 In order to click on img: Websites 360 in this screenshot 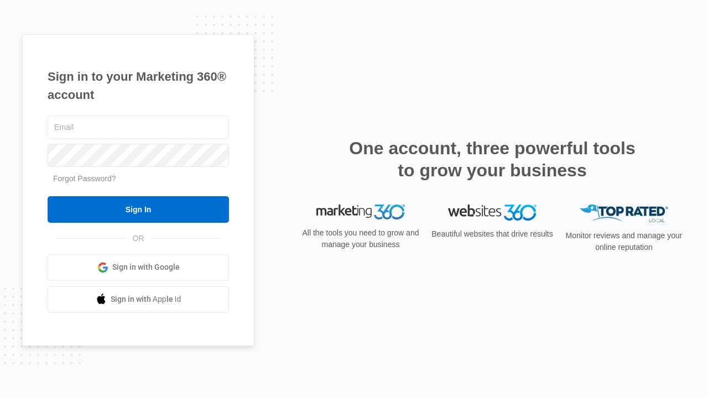, I will do `click(493, 213)`.